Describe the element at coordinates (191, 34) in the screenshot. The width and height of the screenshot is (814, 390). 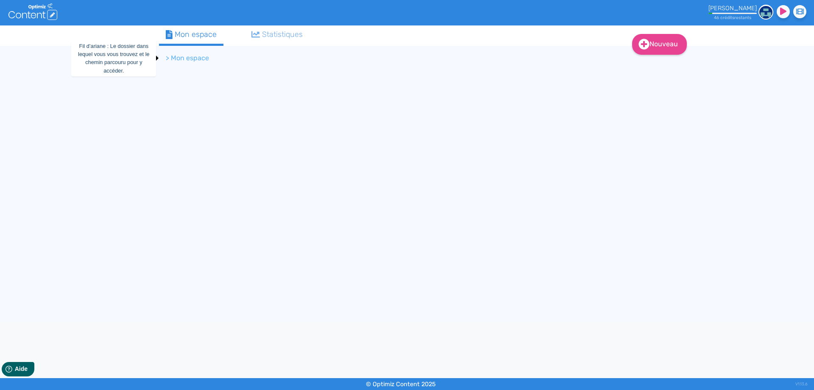
I see `div: Mon espace` at that location.